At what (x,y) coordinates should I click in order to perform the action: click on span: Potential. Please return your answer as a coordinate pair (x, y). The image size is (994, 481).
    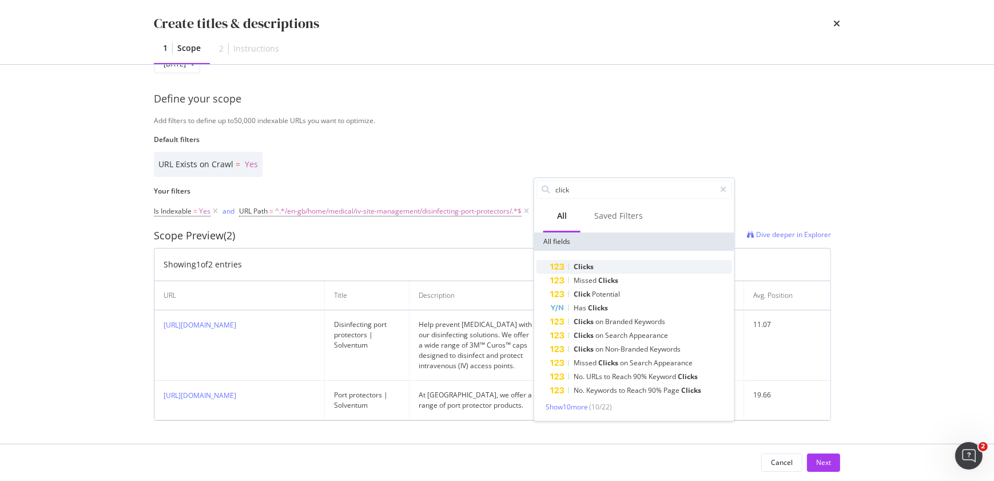
    Looking at the image, I should click on (606, 293).